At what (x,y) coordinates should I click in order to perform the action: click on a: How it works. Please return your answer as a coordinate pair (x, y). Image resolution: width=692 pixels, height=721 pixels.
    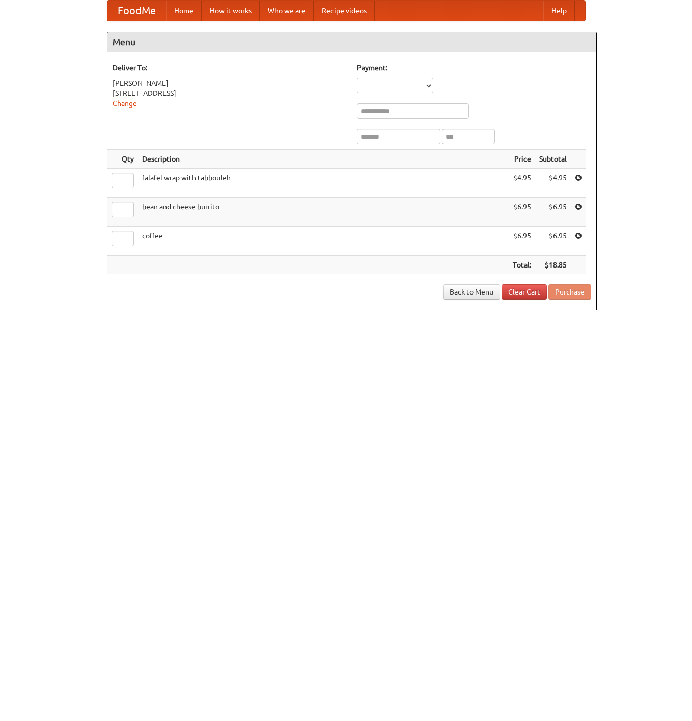
    Looking at the image, I should click on (231, 11).